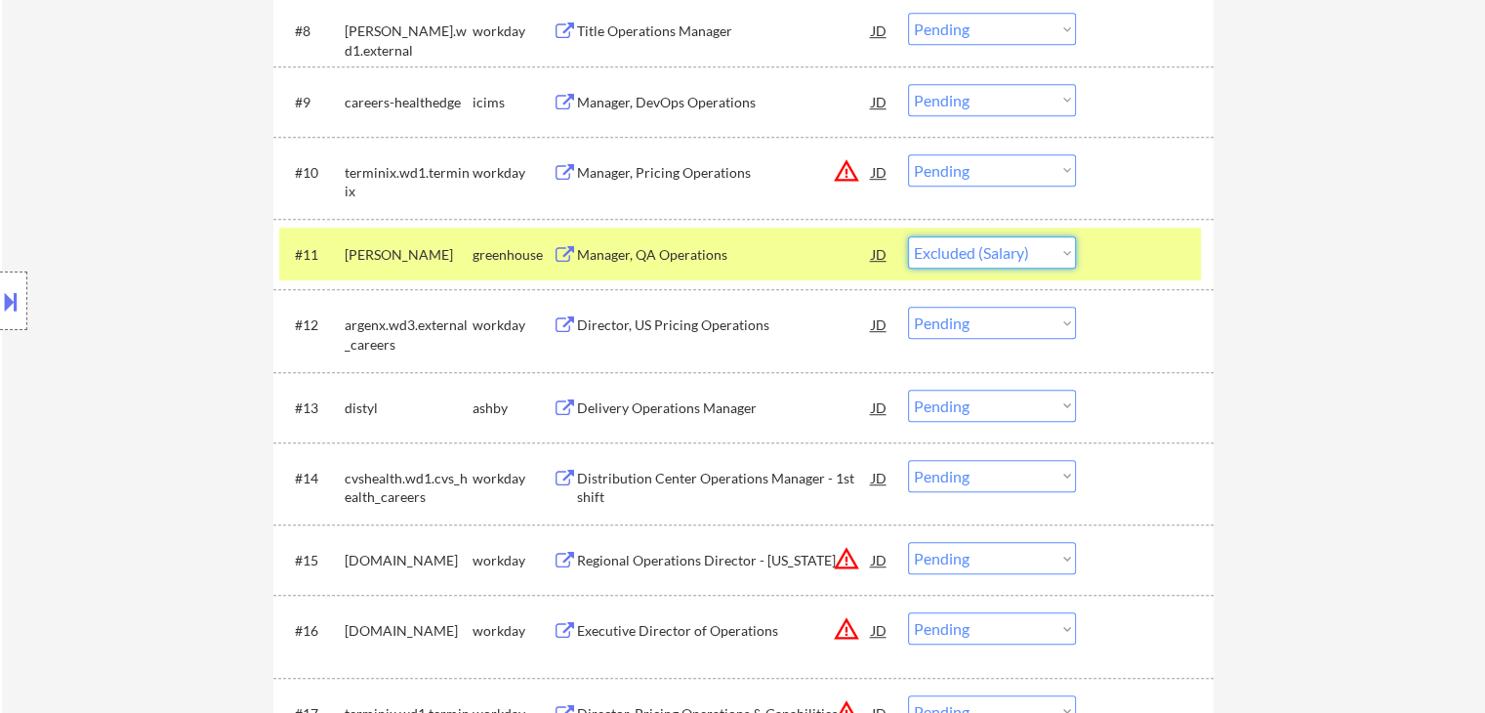 The height and width of the screenshot is (713, 1485). Describe the element at coordinates (724, 325) in the screenshot. I see `div: Director, US Pricing Operations` at that location.